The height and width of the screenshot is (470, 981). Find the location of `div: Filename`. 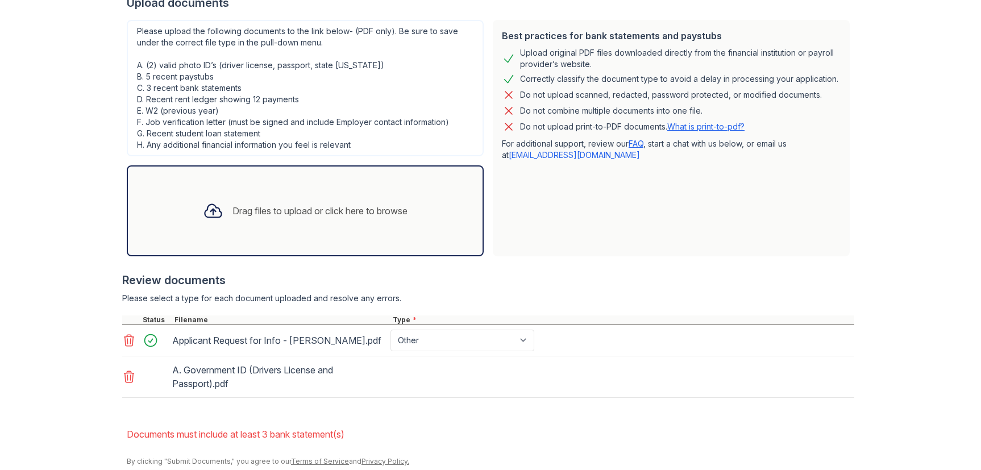

div: Filename is located at coordinates (281, 320).